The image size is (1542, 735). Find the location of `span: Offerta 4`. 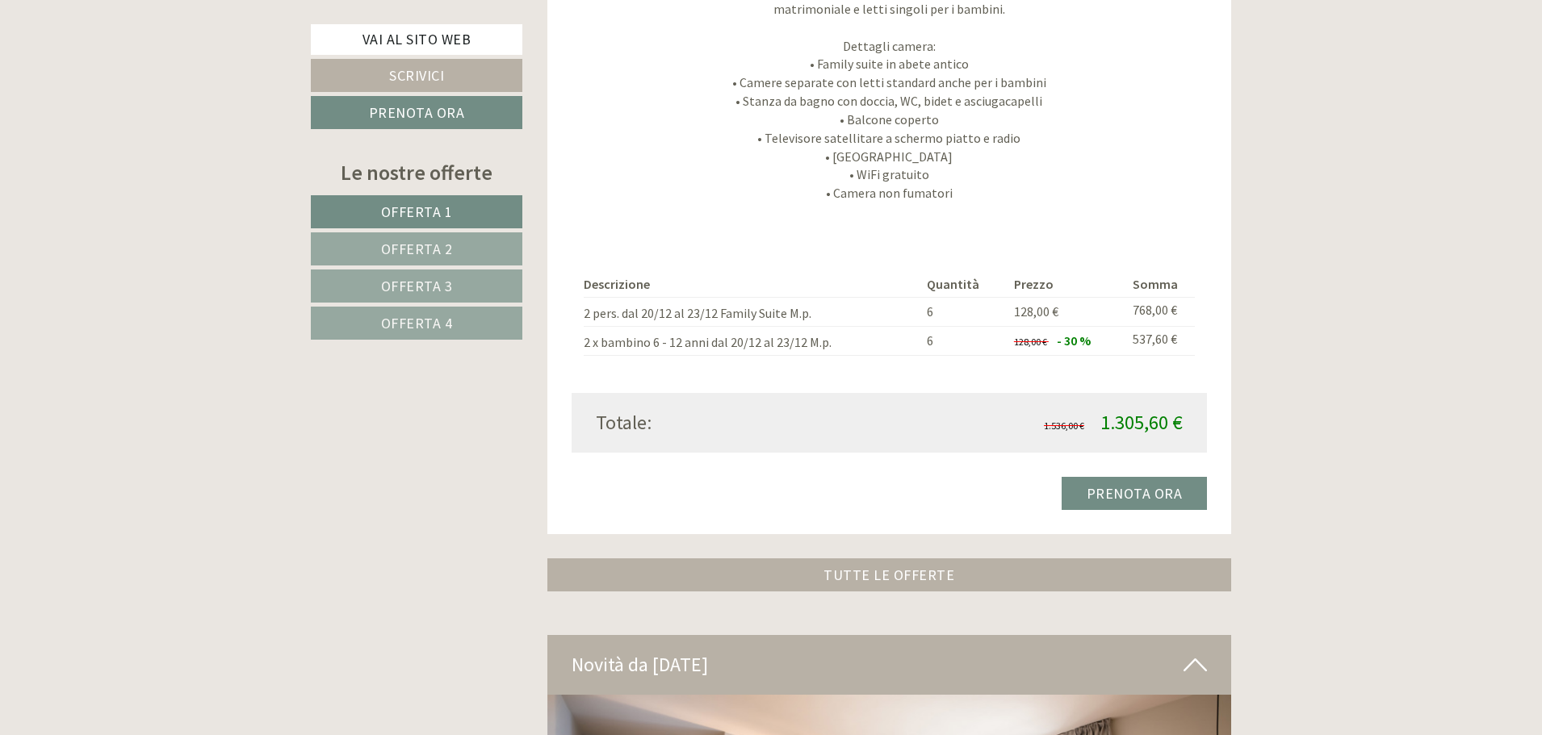

span: Offerta 4 is located at coordinates (417, 323).